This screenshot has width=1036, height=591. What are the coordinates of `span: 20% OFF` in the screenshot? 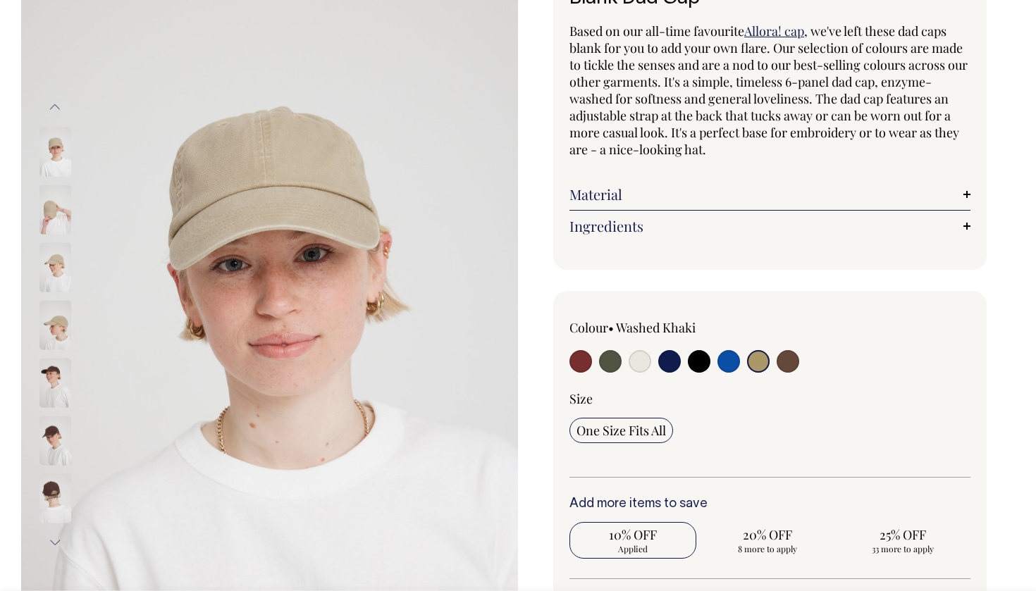 It's located at (768, 535).